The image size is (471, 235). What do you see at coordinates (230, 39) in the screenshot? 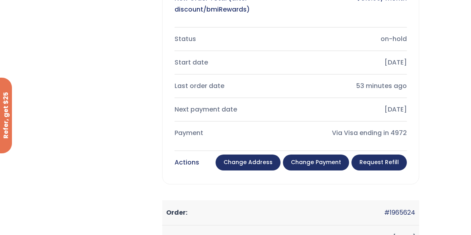
I see `div: Status` at bounding box center [230, 39].